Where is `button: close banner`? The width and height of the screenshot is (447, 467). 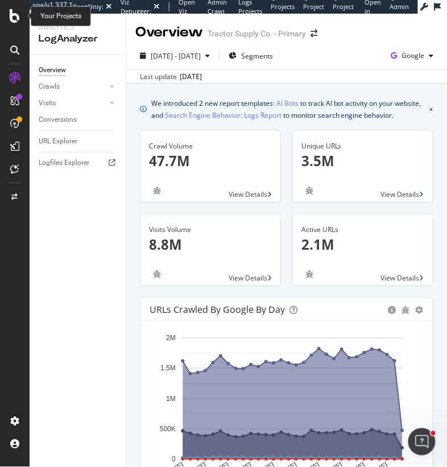 button: close banner is located at coordinates (432, 109).